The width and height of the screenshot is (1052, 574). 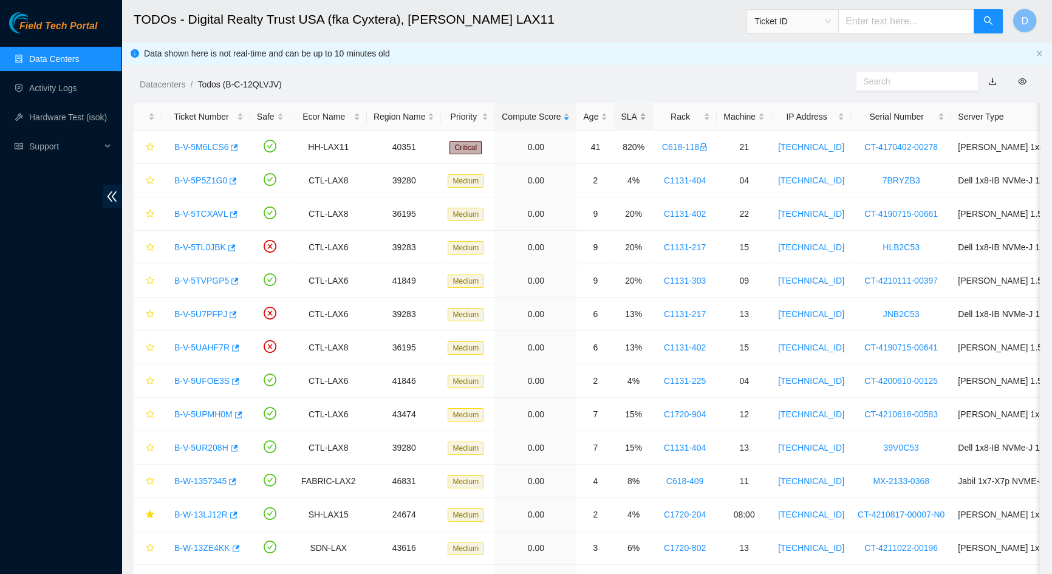 What do you see at coordinates (633, 347) in the screenshot?
I see `td: 13%` at bounding box center [633, 347].